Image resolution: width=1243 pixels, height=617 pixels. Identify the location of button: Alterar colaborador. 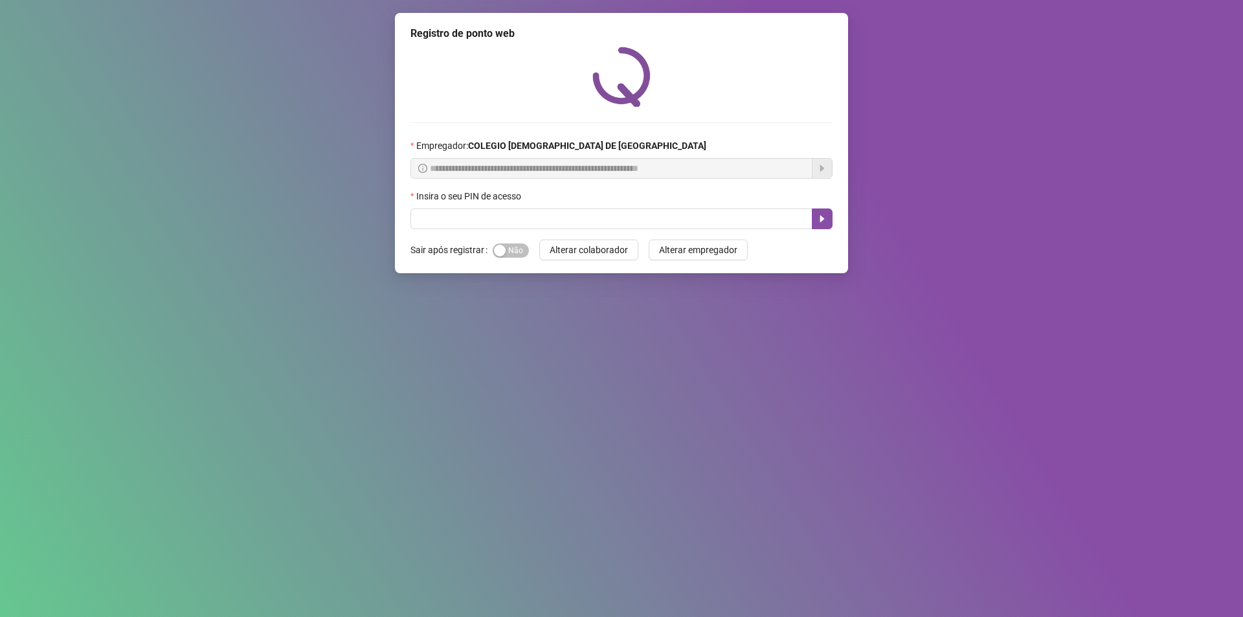
(588, 250).